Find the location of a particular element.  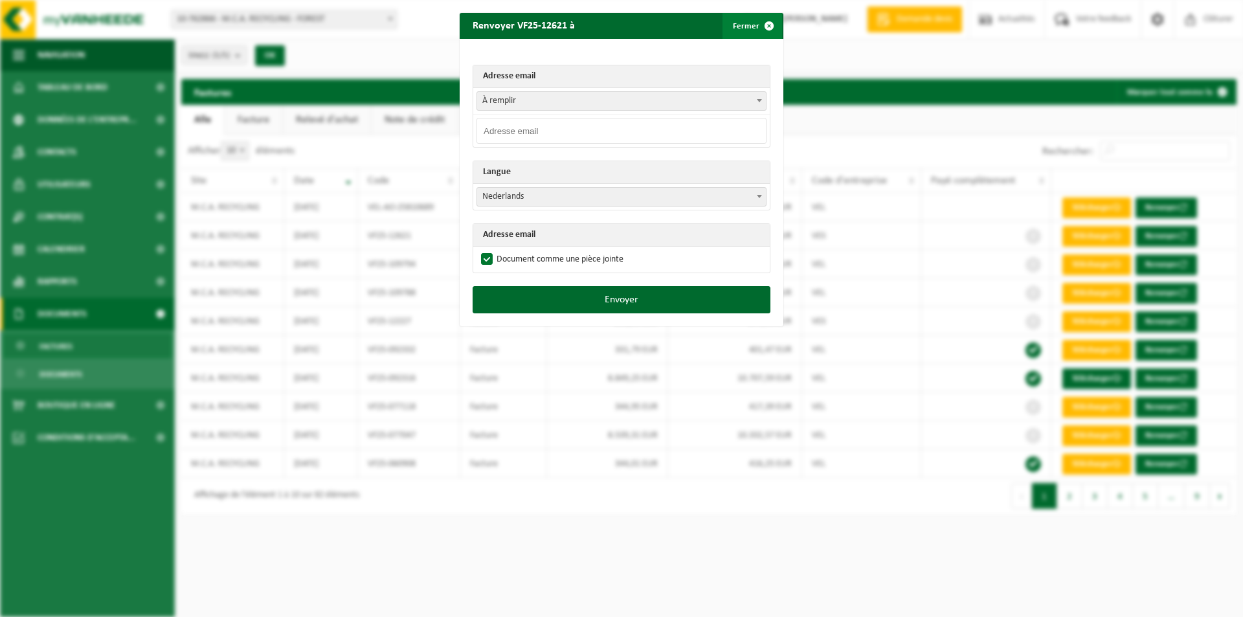

h2: Renvoyer VF25-12621 à is located at coordinates (524, 25).